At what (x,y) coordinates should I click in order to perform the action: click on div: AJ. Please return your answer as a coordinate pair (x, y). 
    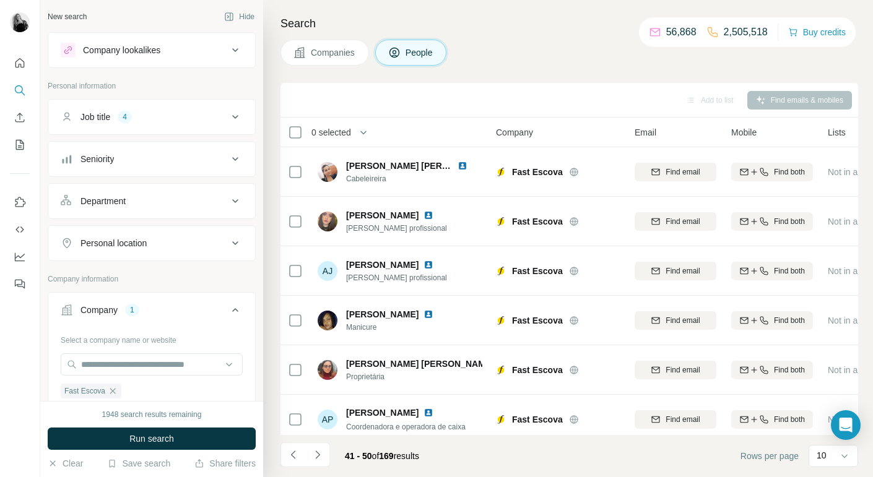
    Looking at the image, I should click on (327, 271).